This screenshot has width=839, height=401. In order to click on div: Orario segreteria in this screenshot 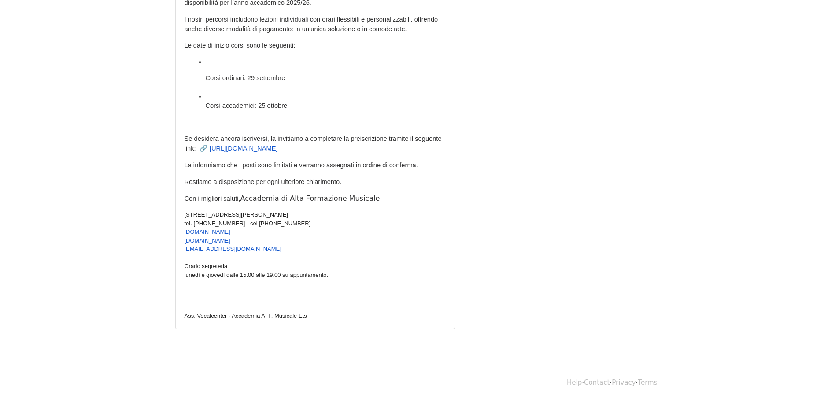, I will do `click(315, 266)`.